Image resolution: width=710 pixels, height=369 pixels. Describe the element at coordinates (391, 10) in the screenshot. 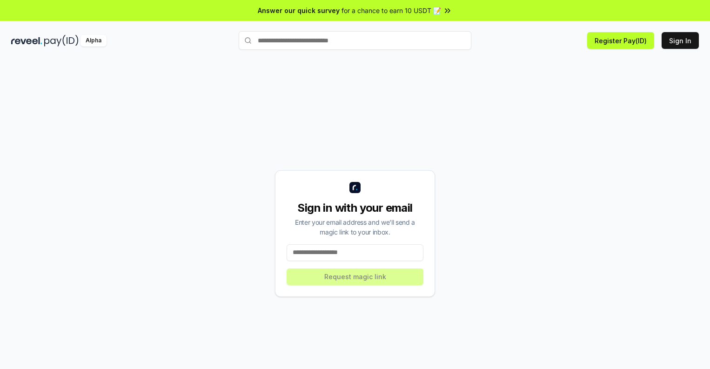

I see `span: for a chance to earn 10 USDT 📝` at that location.